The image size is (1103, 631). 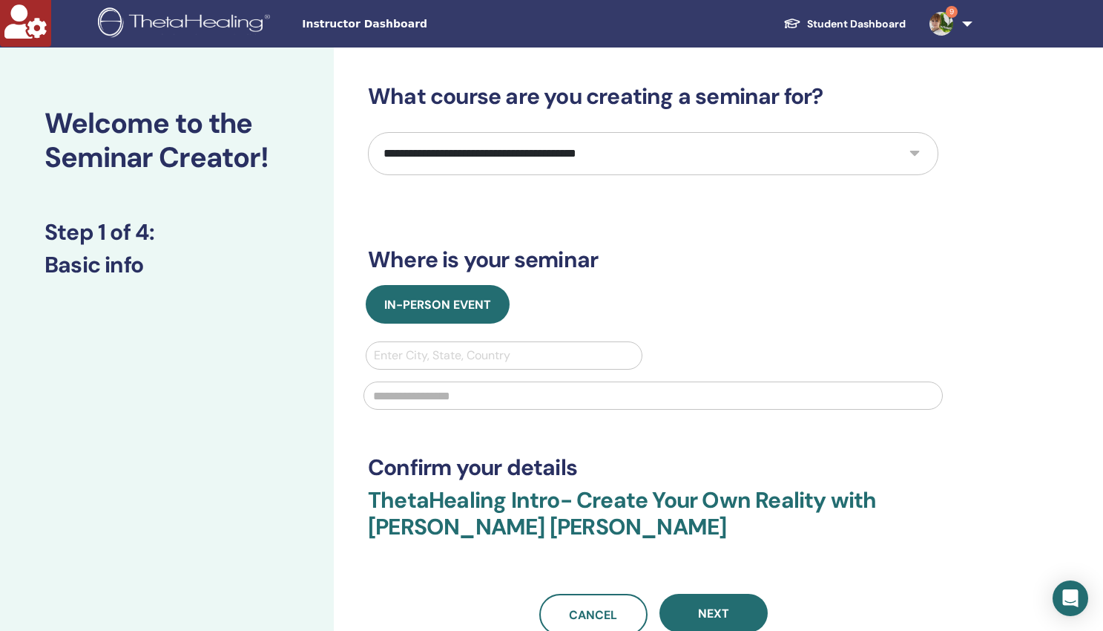 What do you see at coordinates (653, 467) in the screenshot?
I see `h3: Confirm your details` at bounding box center [653, 467].